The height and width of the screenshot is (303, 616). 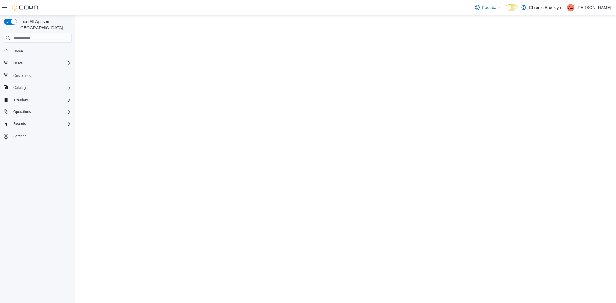 What do you see at coordinates (512, 7) in the screenshot?
I see `input: Dark Mode` at bounding box center [512, 7].